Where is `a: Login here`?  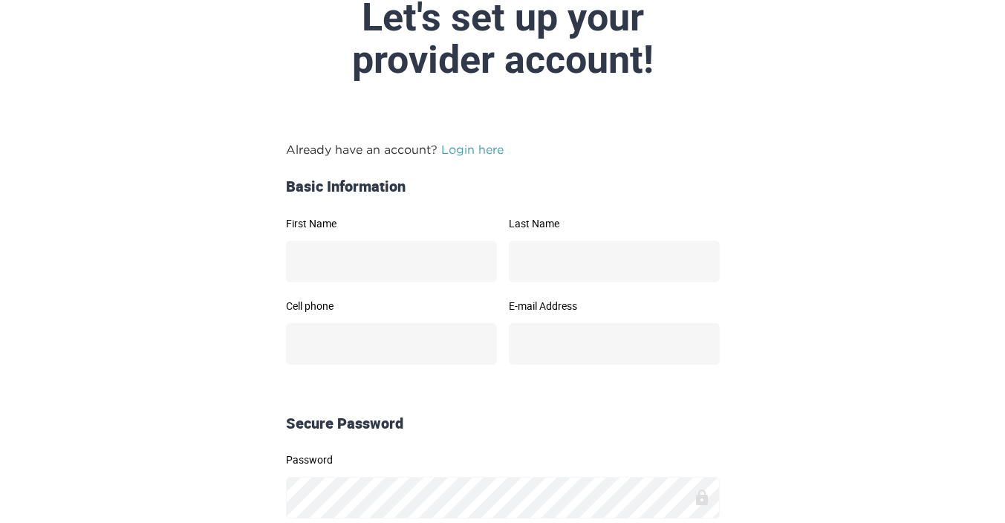
a: Login here is located at coordinates (472, 149).